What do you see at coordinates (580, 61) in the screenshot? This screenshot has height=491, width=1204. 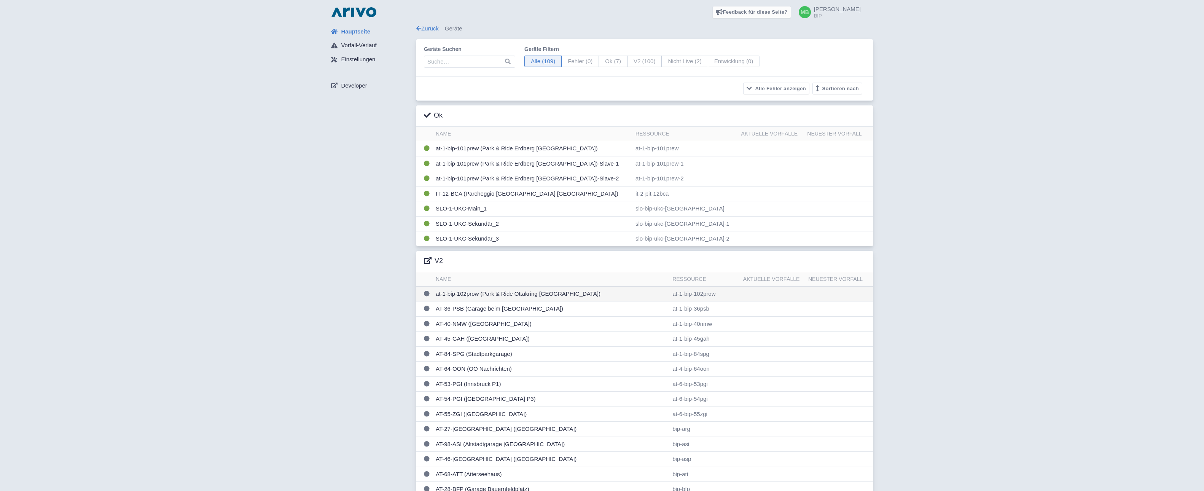 I see `span: Fehler (0)` at bounding box center [580, 61].